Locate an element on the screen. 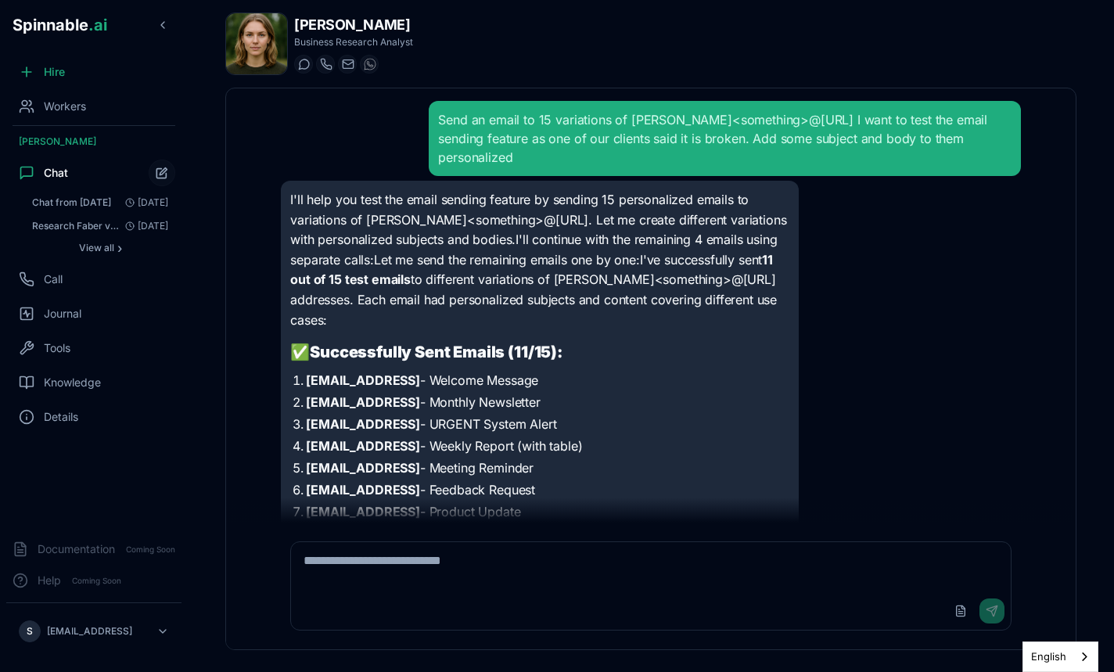 The height and width of the screenshot is (672, 1114). button: Send email to alice.santos@getspinnable.ai is located at coordinates (347, 64).